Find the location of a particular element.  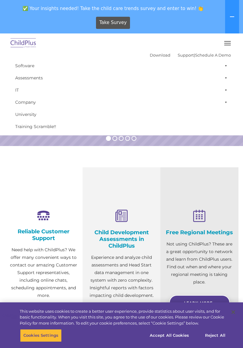

button: Accept All Cookies is located at coordinates (169, 335).